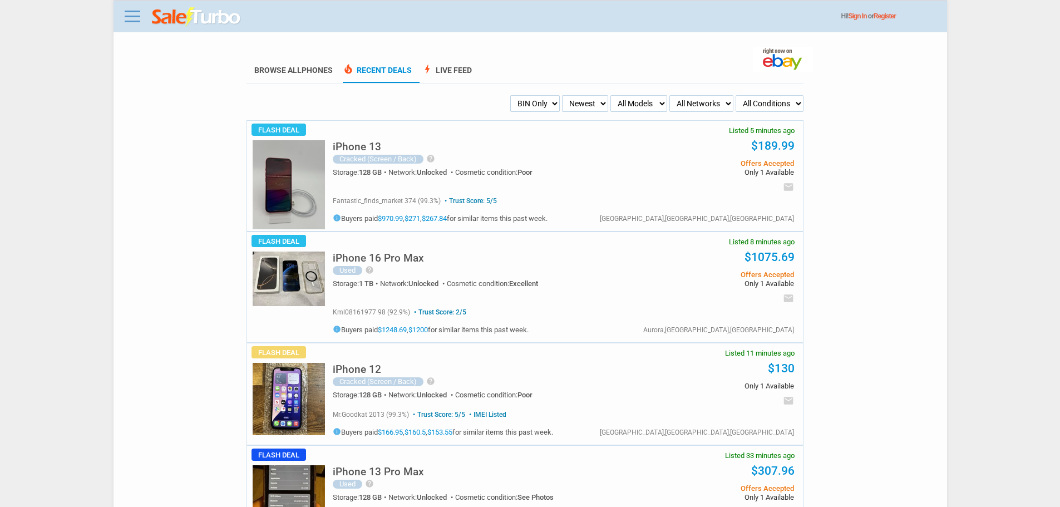  Describe the element at coordinates (357, 146) in the screenshot. I see `h5: iPhone 13` at that location.